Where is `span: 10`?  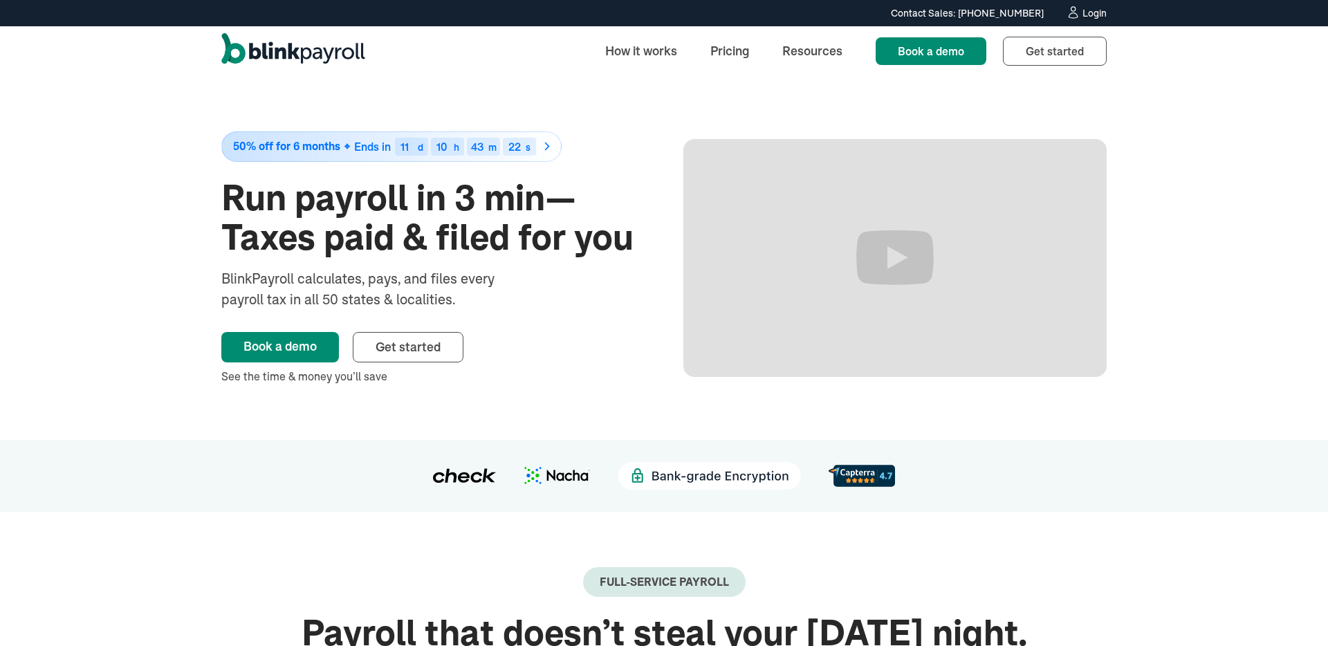
span: 10 is located at coordinates (442, 147).